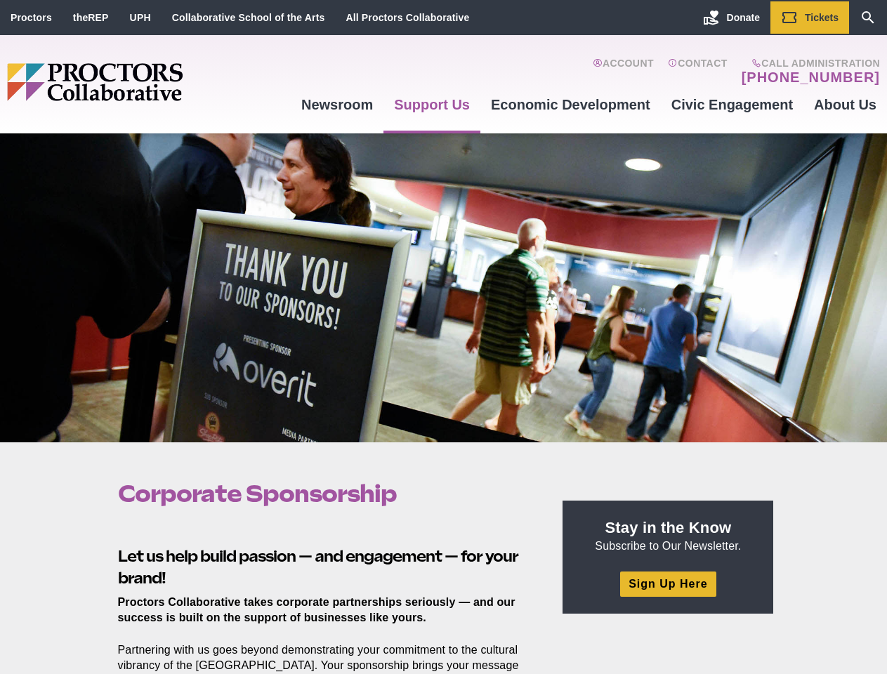  What do you see at coordinates (743, 18) in the screenshot?
I see `span: Donate` at bounding box center [743, 18].